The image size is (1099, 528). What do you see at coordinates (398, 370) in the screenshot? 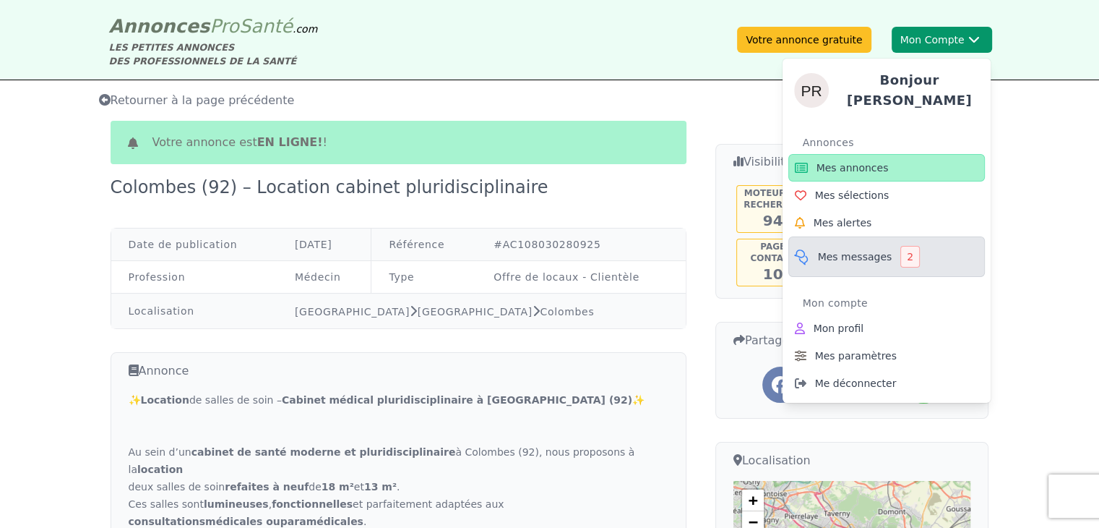
I see `h3: Annonce` at bounding box center [398, 370].